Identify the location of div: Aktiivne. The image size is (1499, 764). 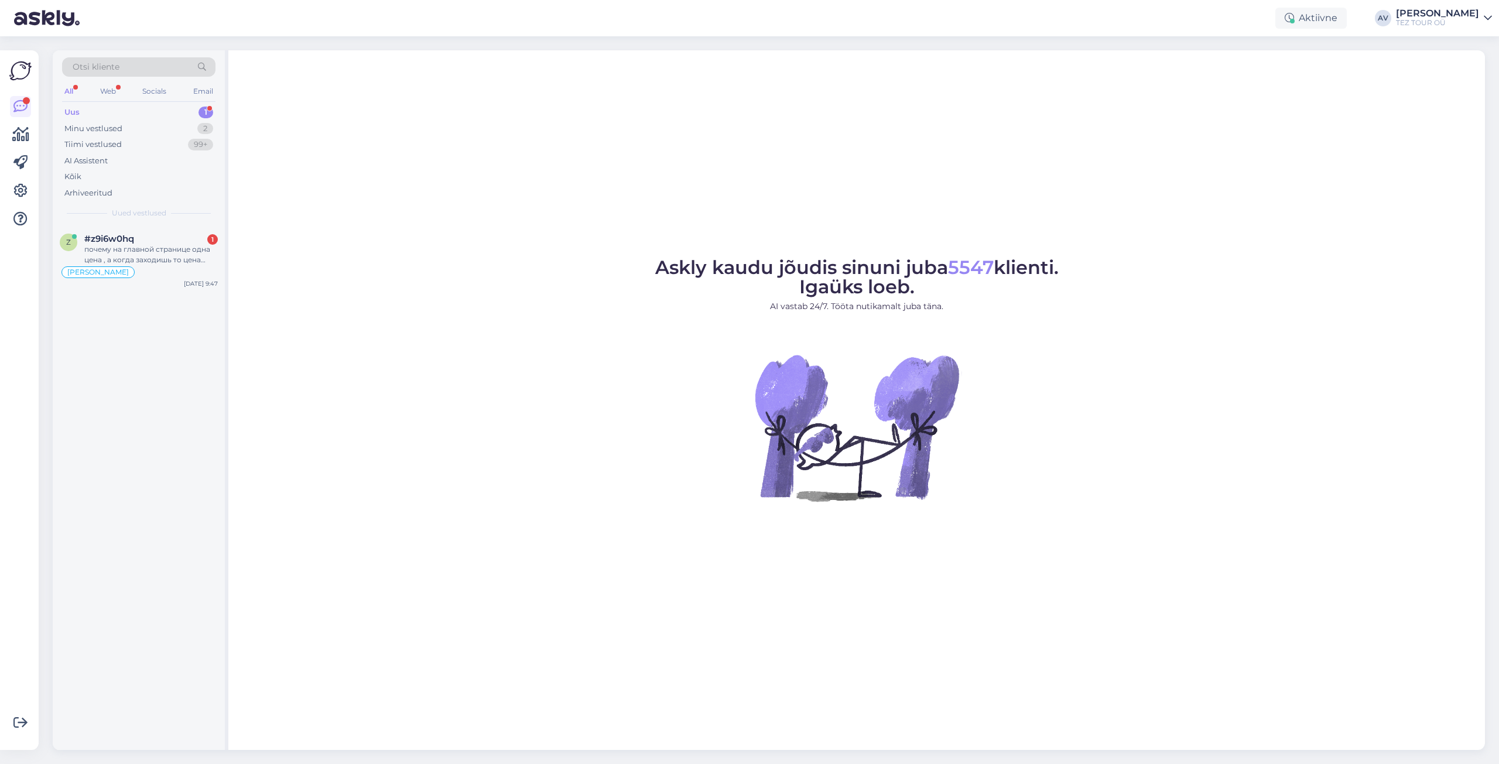
(1311, 18).